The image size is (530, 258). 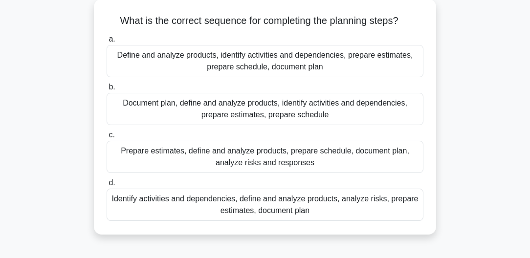 What do you see at coordinates (111, 182) in the screenshot?
I see `span: d.` at bounding box center [111, 182].